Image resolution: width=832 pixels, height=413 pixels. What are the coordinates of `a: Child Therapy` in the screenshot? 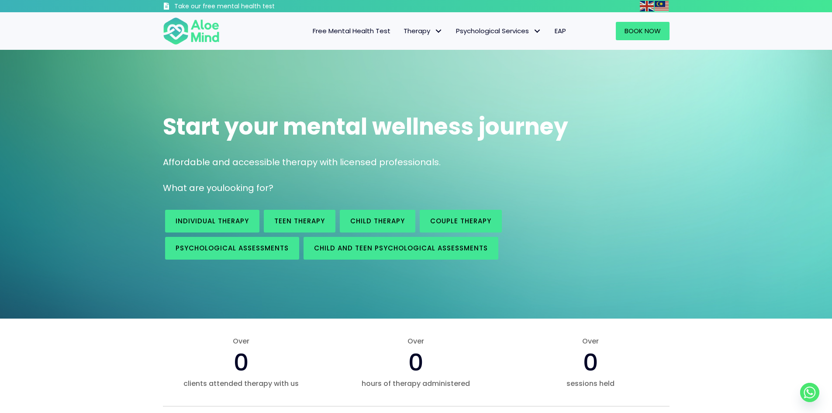 It's located at (377, 221).